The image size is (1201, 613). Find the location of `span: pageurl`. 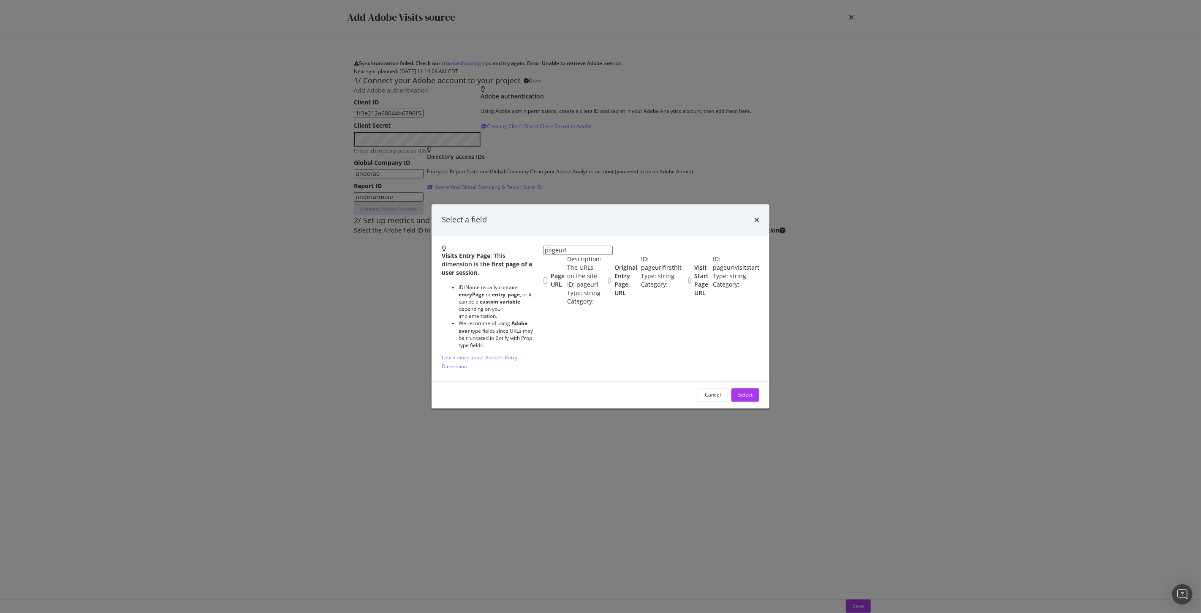

span: pageurl is located at coordinates (588, 284).